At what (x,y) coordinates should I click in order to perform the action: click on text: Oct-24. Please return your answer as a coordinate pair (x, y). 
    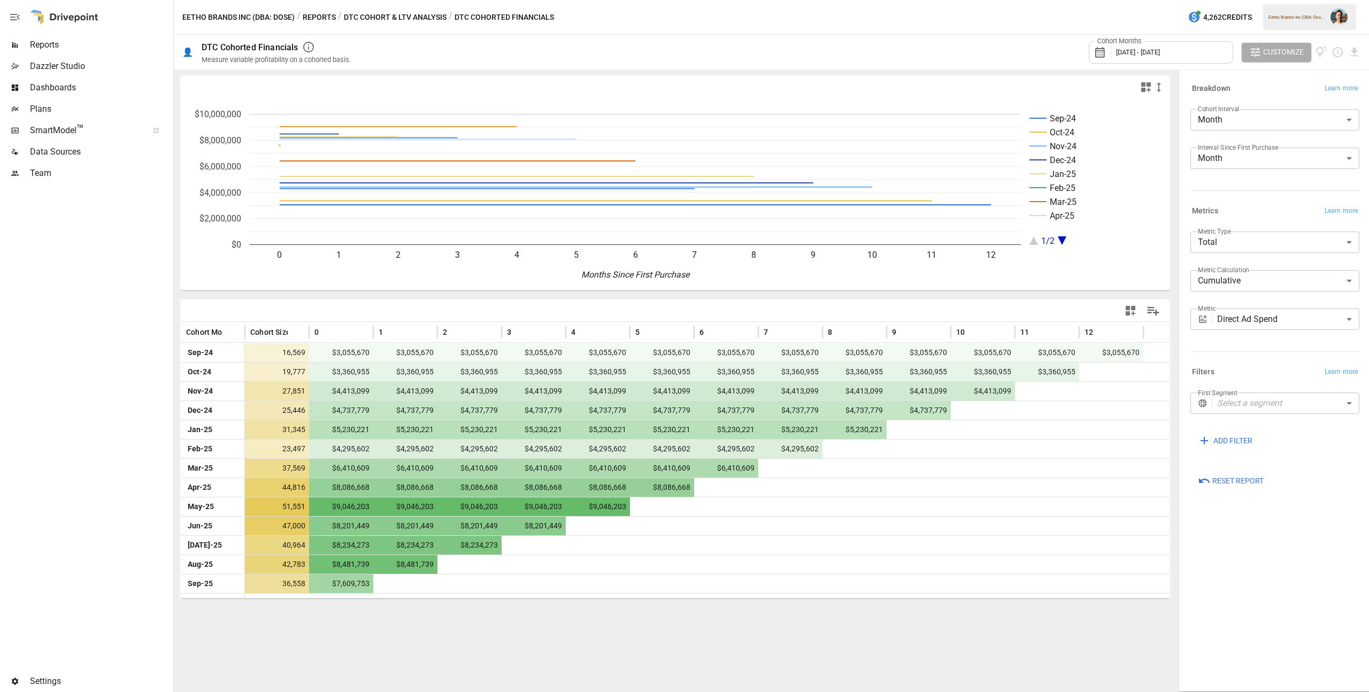
    Looking at the image, I should click on (1062, 132).